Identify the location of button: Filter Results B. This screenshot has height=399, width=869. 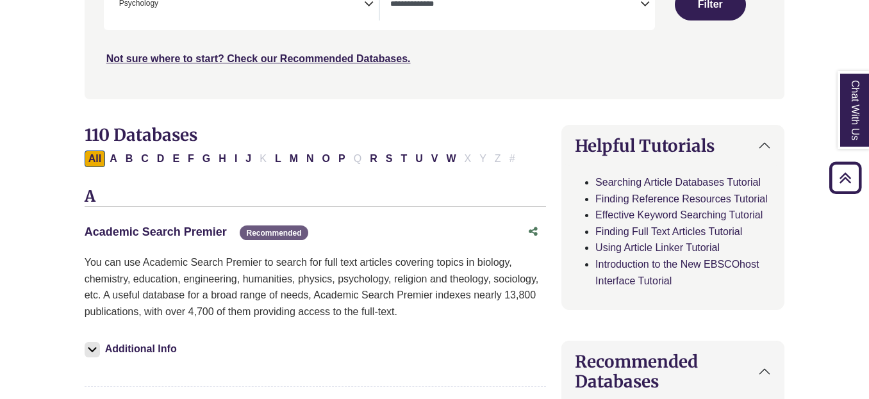
(130, 159).